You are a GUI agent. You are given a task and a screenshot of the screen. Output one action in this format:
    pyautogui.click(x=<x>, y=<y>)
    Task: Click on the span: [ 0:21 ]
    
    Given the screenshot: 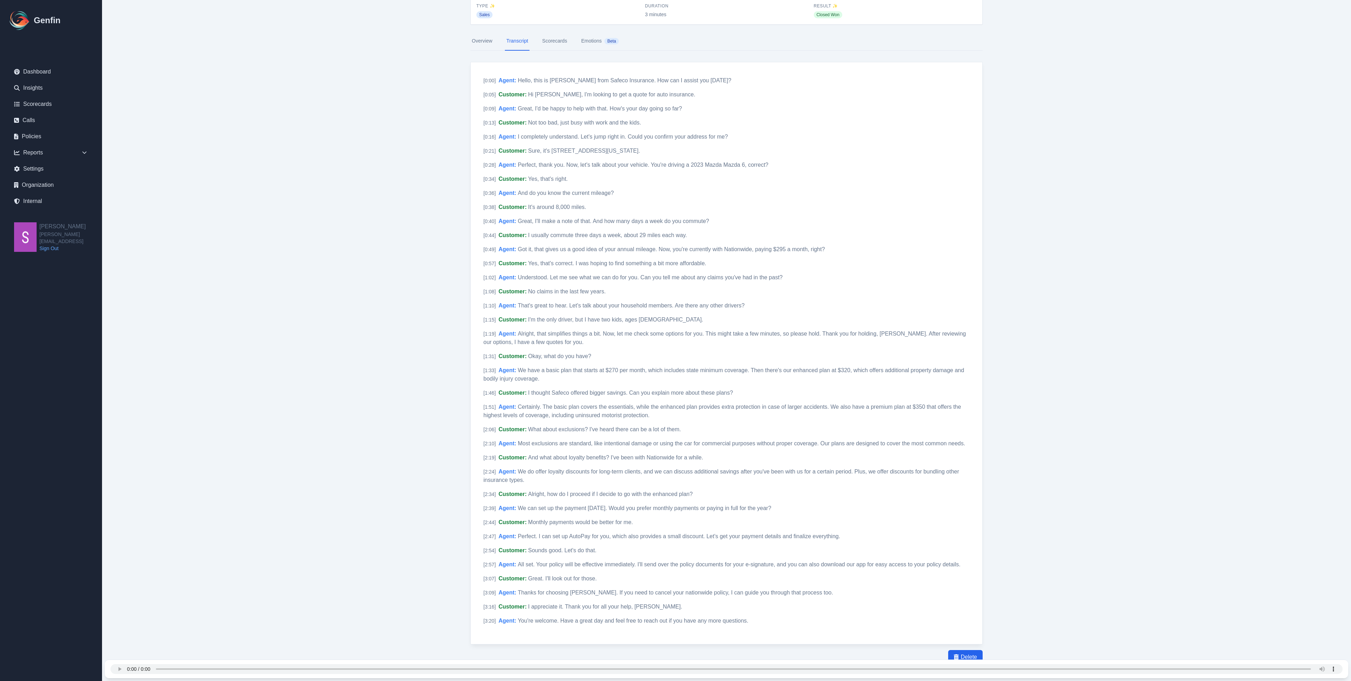 What is the action you would take?
    pyautogui.click(x=489, y=151)
    